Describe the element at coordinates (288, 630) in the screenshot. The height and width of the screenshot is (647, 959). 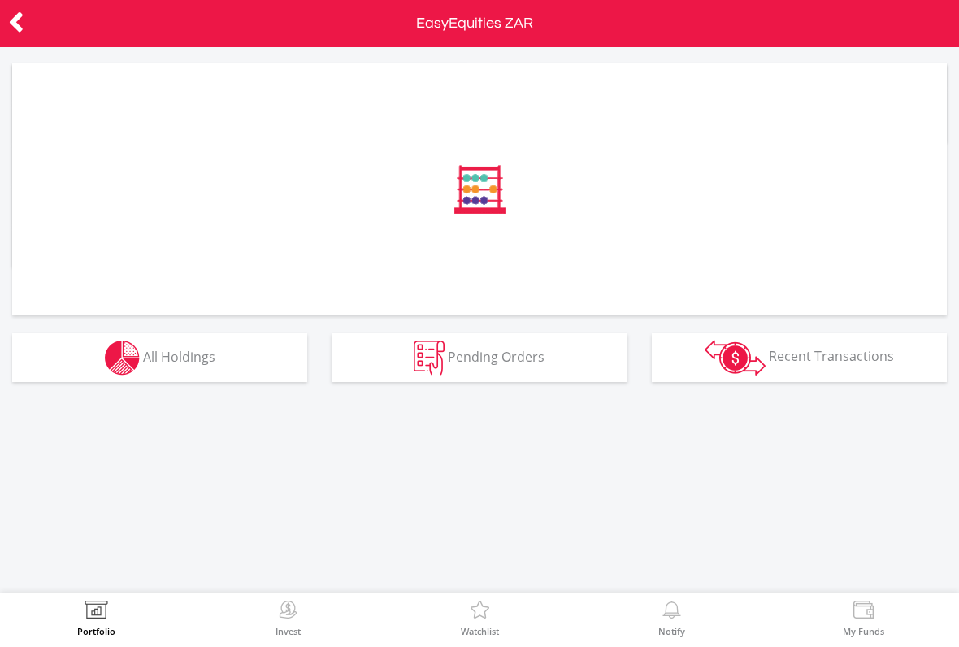
I see `label: Invest` at that location.